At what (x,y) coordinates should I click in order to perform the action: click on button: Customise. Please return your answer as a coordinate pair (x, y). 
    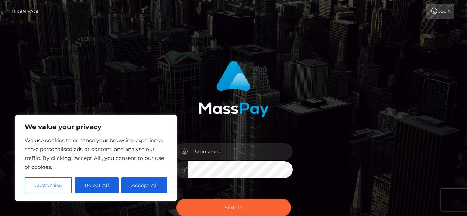
    Looking at the image, I should click on (48, 185).